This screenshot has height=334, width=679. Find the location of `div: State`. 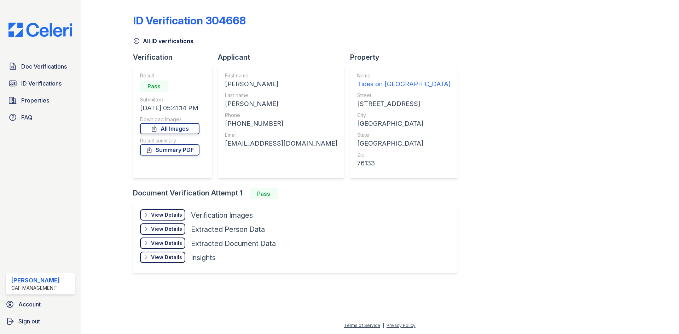

div: State is located at coordinates (404, 135).